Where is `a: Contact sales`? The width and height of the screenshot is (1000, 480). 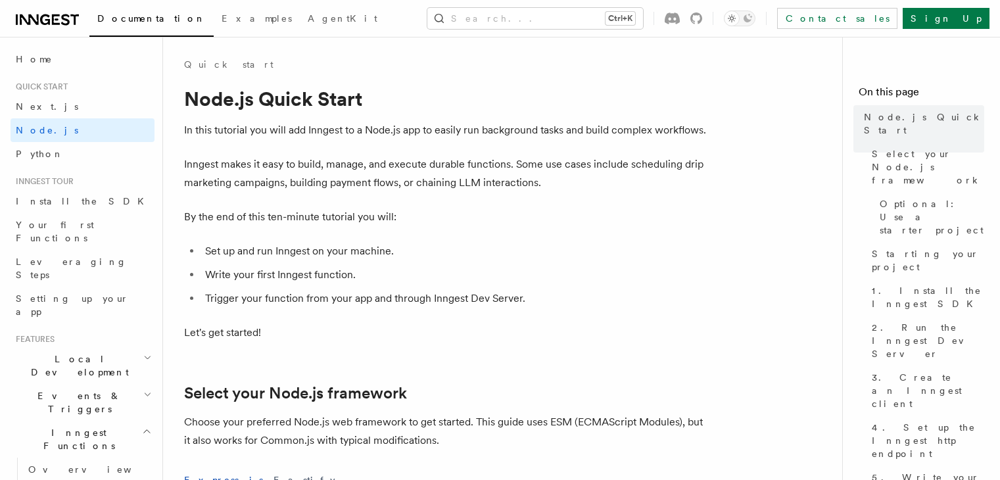
a: Contact sales is located at coordinates (837, 18).